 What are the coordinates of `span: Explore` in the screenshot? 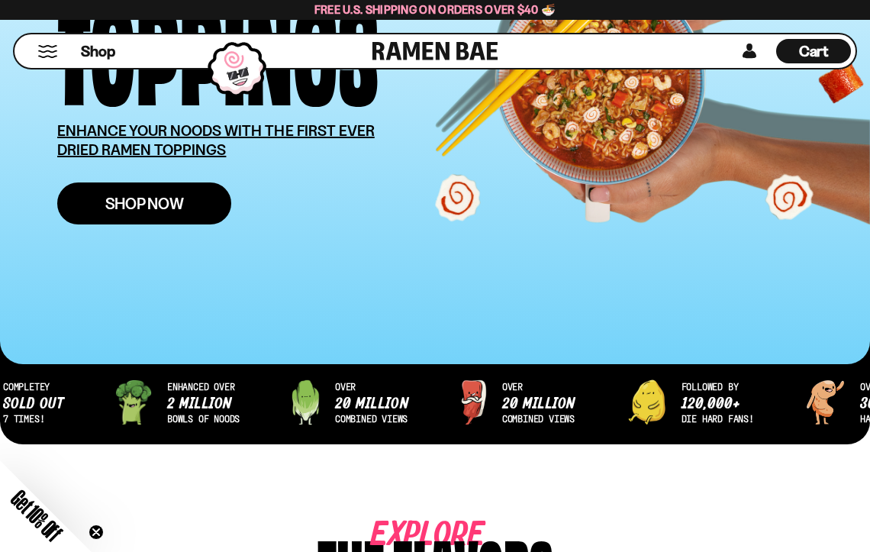 It's located at (405, 535).